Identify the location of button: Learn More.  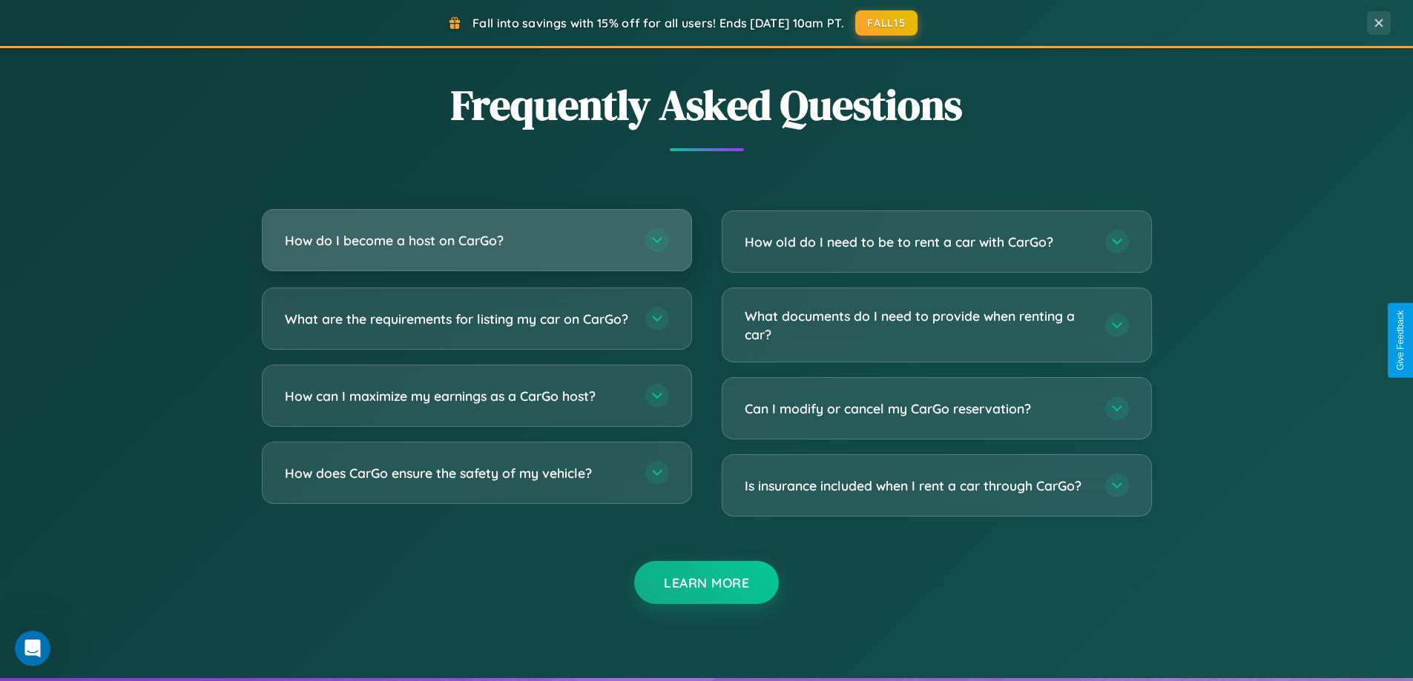
(706, 583).